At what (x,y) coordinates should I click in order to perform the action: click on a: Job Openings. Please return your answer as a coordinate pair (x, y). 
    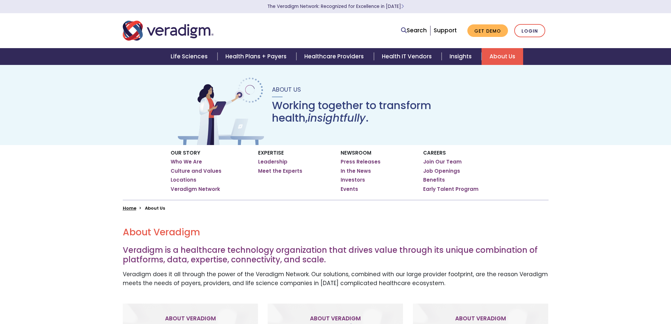
    Looking at the image, I should click on (442, 171).